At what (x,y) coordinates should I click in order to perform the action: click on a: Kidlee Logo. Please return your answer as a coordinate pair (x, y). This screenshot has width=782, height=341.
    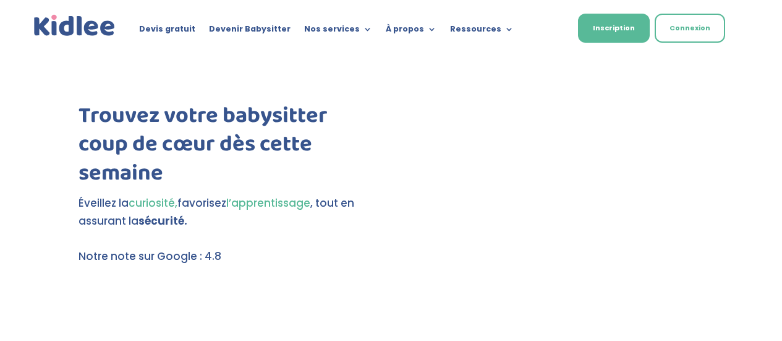
    Looking at the image, I should click on (75, 25).